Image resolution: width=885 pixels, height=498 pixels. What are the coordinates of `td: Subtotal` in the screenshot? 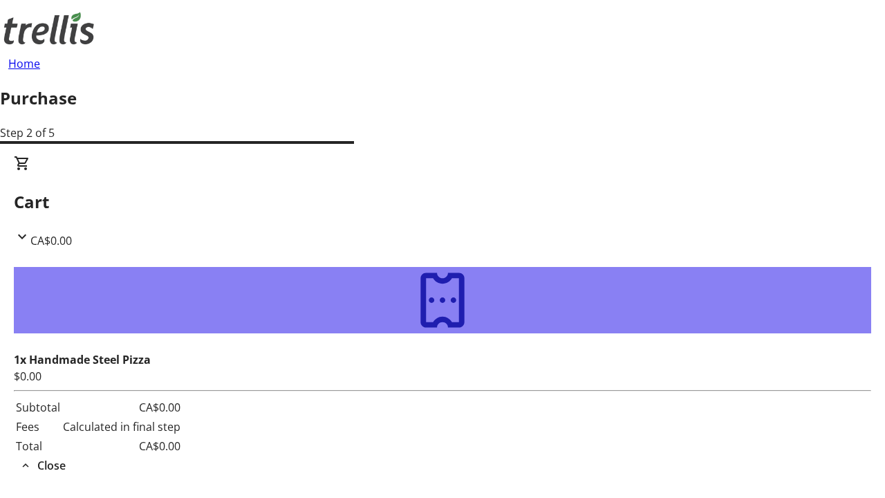 It's located at (38, 407).